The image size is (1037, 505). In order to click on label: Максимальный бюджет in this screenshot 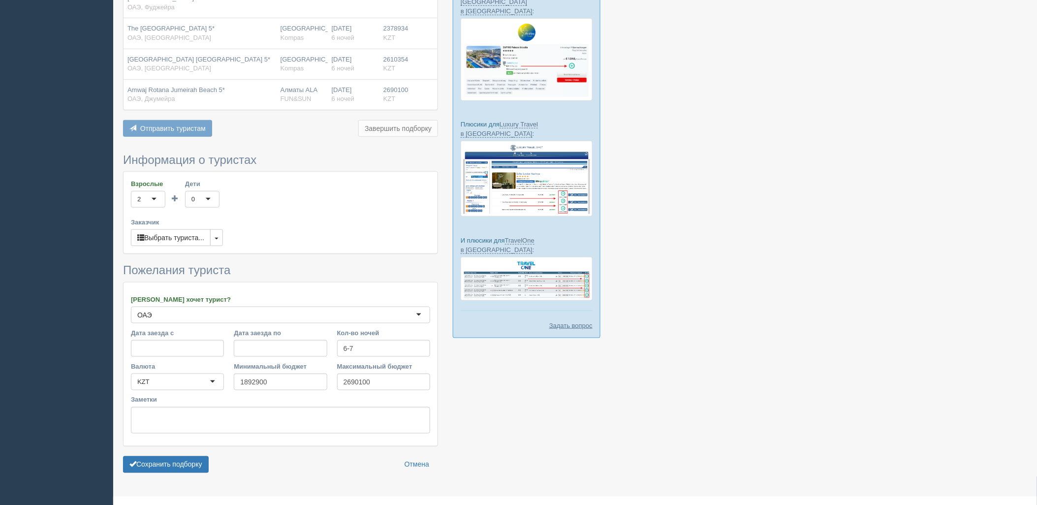, I will do `click(383, 366)`.